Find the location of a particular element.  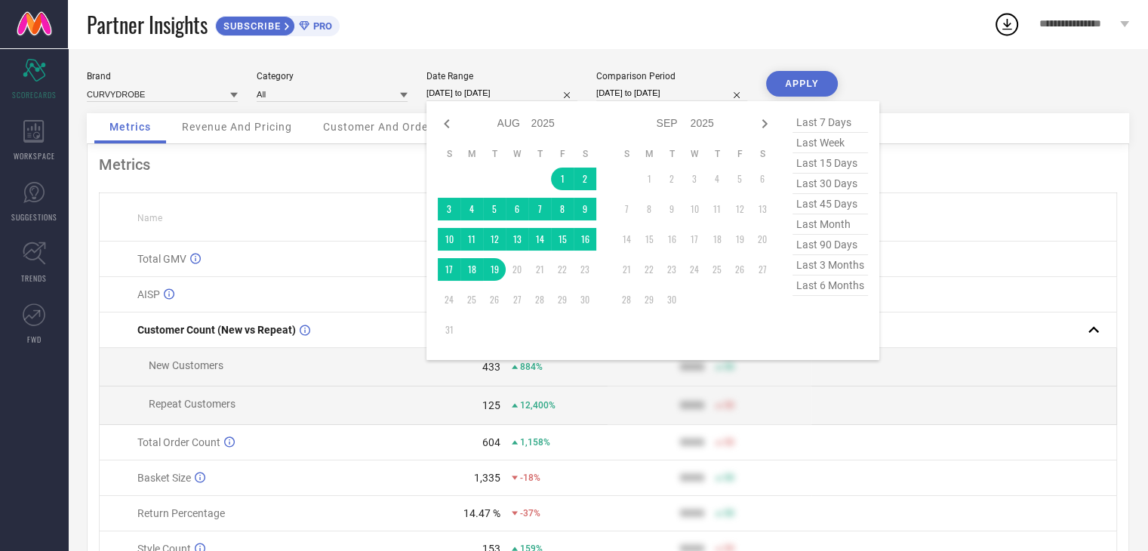

span: TRENDS is located at coordinates (34, 278).